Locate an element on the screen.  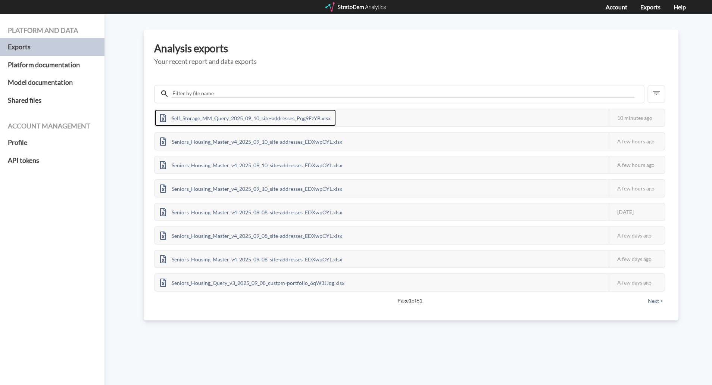
a: Model documentation is located at coordinates (52, 82).